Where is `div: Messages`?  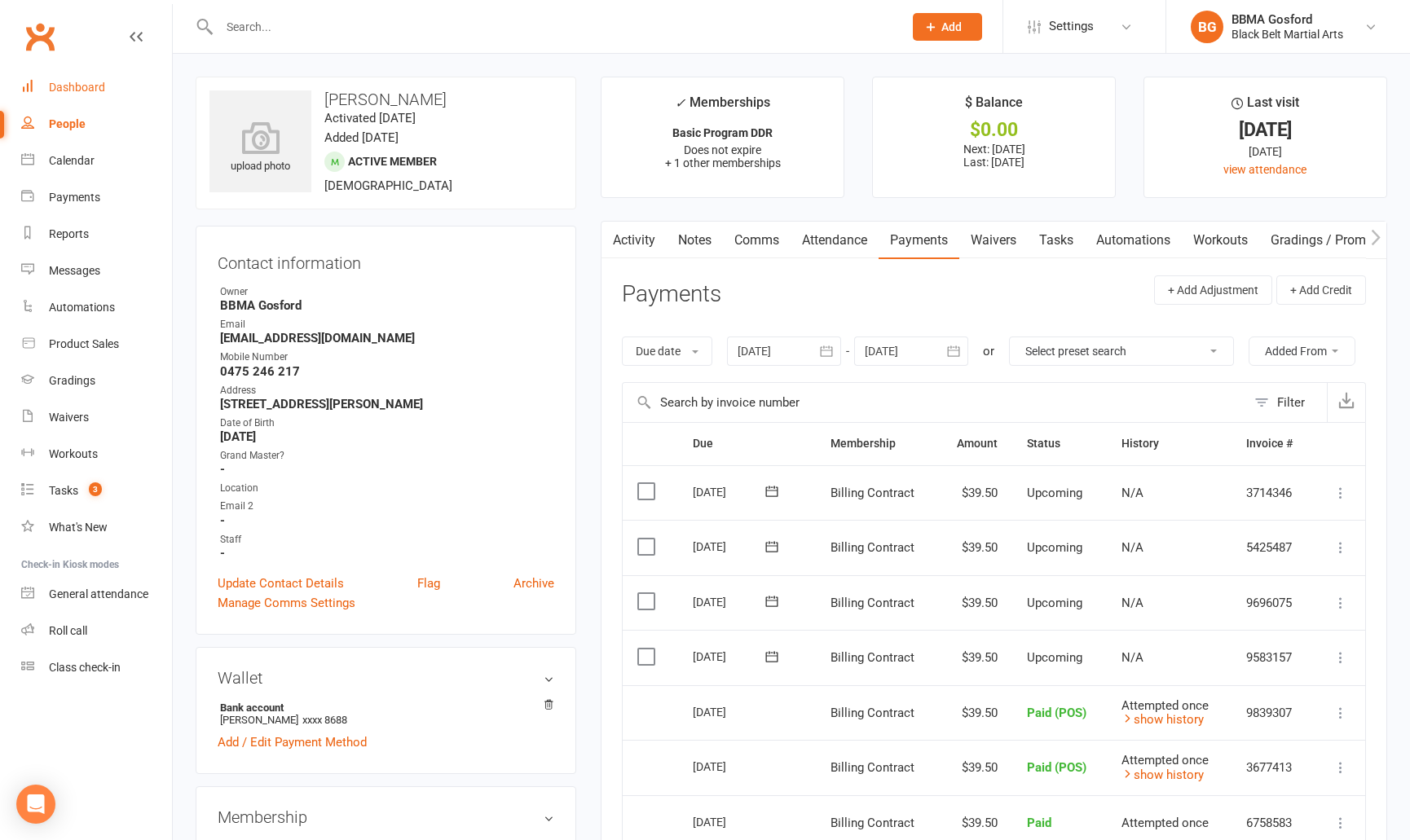 div: Messages is located at coordinates (74, 270).